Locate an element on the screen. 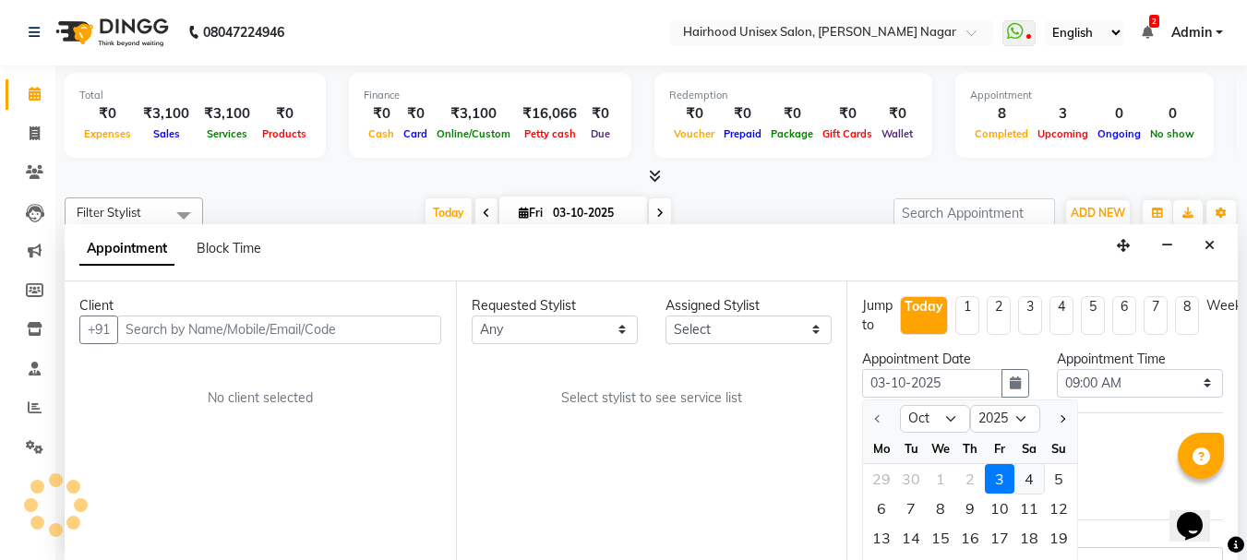 The height and width of the screenshot is (560, 1247). a: 2 is located at coordinates (1147, 32).